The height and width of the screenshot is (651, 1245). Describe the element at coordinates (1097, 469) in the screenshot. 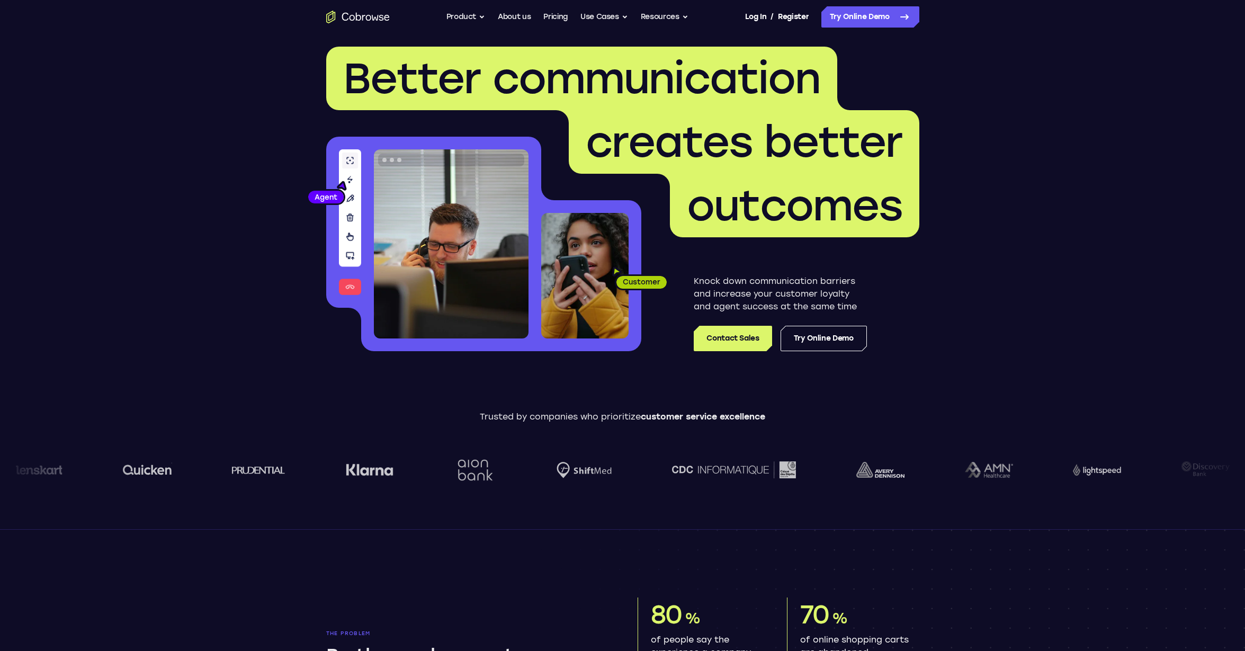

I see `img: Lightspeed` at that location.